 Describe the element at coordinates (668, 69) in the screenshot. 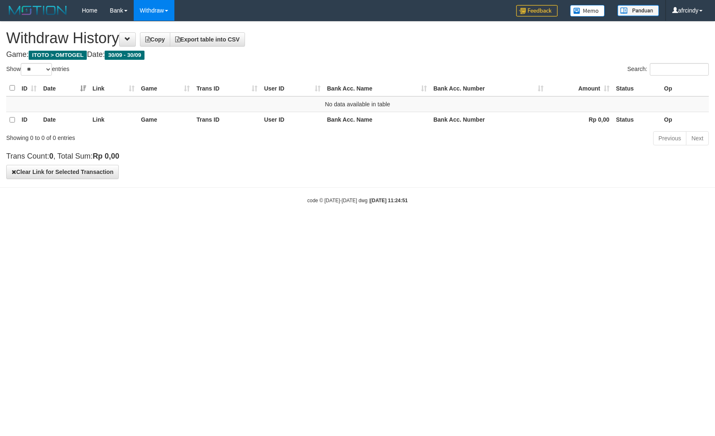

I see `label: Search:` at that location.